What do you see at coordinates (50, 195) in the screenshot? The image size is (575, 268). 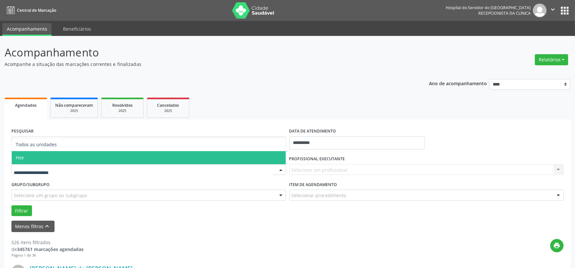 I see `span: Selecione um grupo ou subgrupo` at bounding box center [50, 195].